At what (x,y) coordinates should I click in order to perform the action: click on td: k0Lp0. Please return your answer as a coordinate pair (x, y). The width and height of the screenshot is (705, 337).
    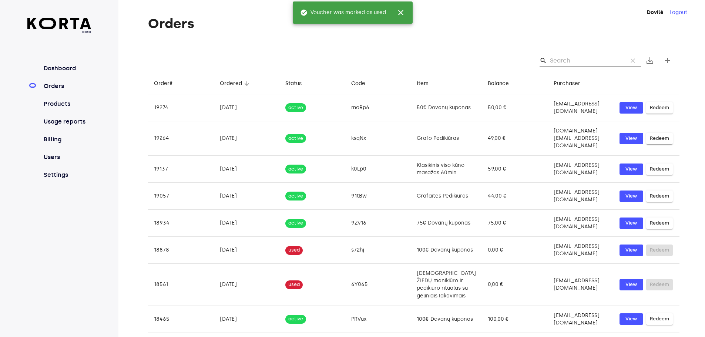
    Looking at the image, I should click on (378, 169).